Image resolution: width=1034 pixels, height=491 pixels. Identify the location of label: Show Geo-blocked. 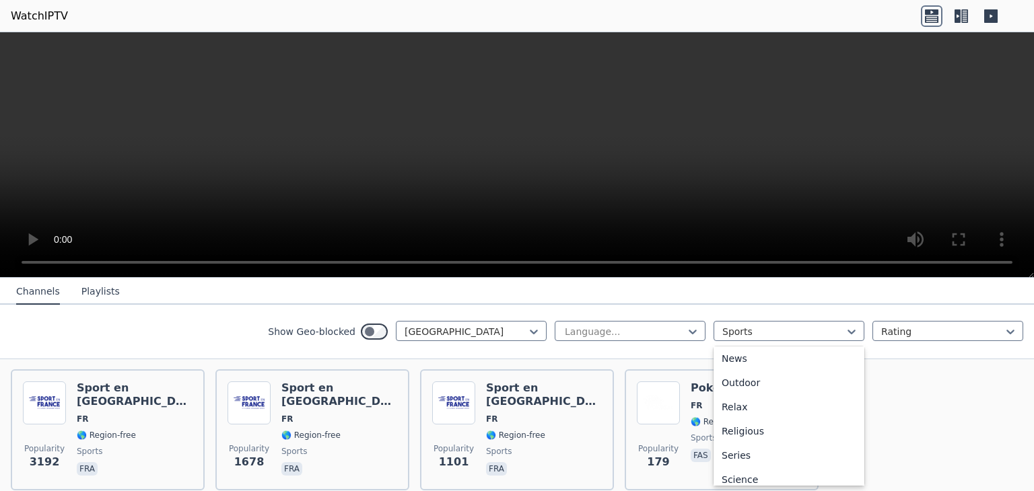
(312, 332).